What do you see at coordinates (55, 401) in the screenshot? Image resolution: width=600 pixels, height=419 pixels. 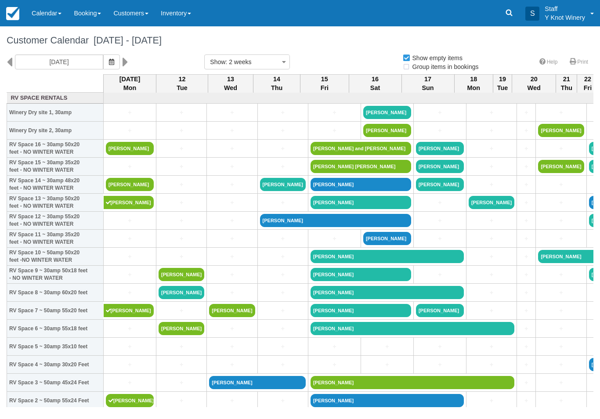 I see `th: RV Space 2 ~ 50amp 55x24 Feet` at bounding box center [55, 401].